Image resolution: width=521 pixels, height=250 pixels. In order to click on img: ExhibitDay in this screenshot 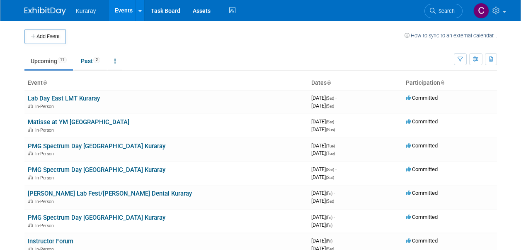, I will do `click(45, 11)`.